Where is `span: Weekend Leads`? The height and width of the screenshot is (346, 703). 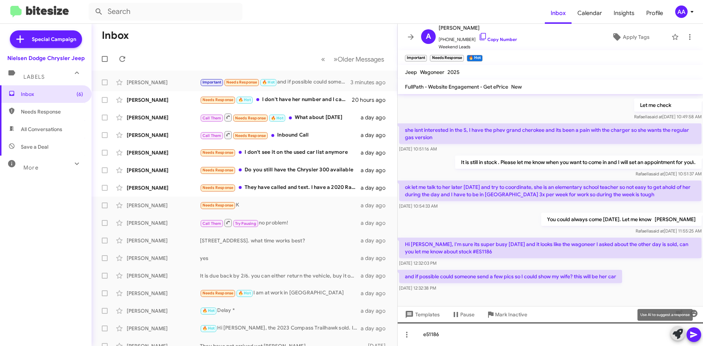 span: Weekend Leads is located at coordinates (478, 47).